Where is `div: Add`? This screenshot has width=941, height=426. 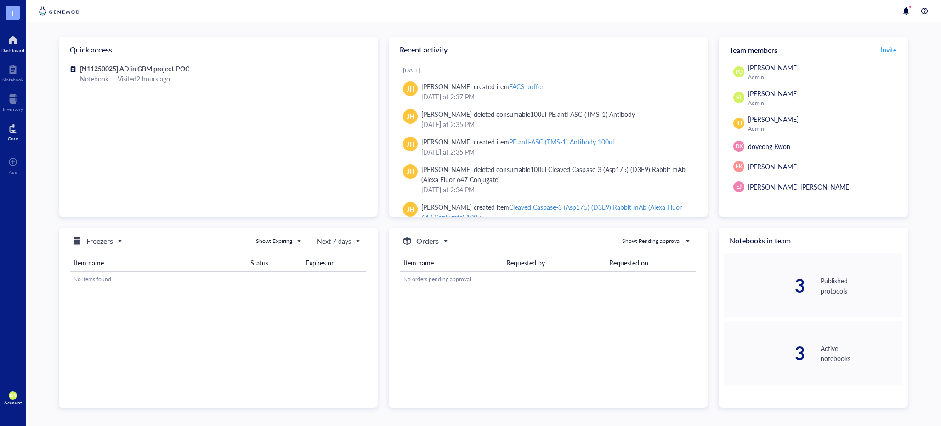
div: Add is located at coordinates (13, 172).